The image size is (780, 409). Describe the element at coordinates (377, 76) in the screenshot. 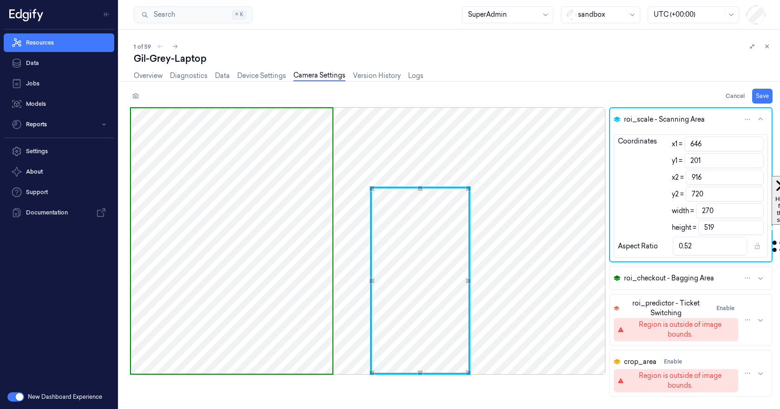

I see `a: Version History` at that location.